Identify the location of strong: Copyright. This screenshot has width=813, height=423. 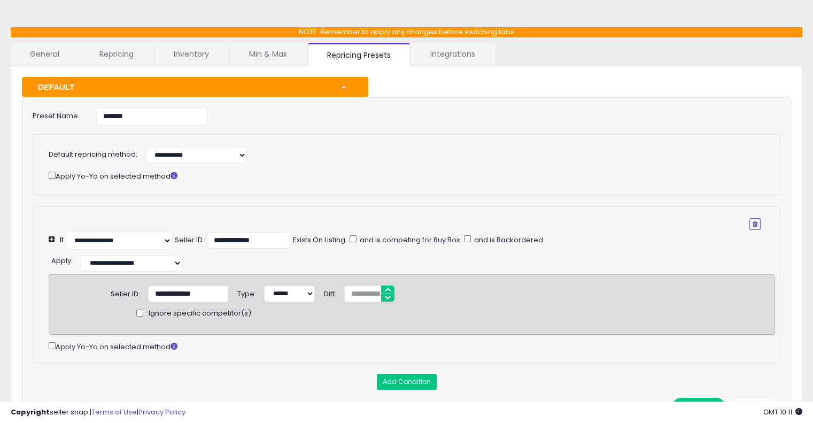
(30, 412).